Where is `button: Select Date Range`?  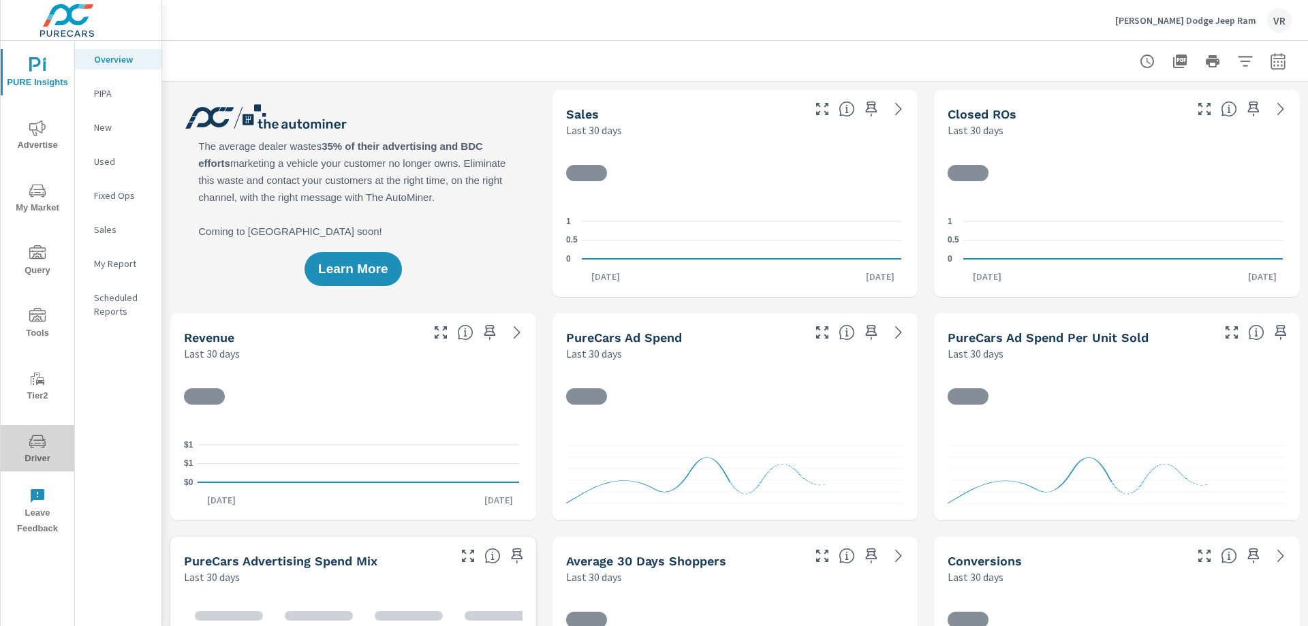 button: Select Date Range is located at coordinates (1278, 61).